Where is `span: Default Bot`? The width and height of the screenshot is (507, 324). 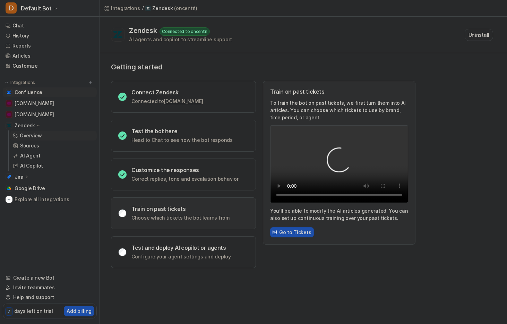 span: Default Bot is located at coordinates (36, 8).